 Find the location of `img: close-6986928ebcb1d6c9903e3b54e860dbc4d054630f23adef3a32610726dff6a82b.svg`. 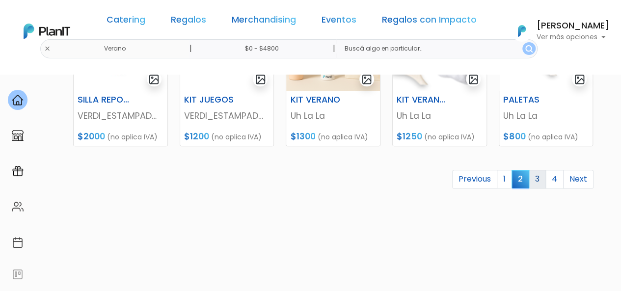

img: close-6986928ebcb1d6c9903e3b54e860dbc4d054630f23adef3a32610726dff6a82b.svg is located at coordinates (47, 49).